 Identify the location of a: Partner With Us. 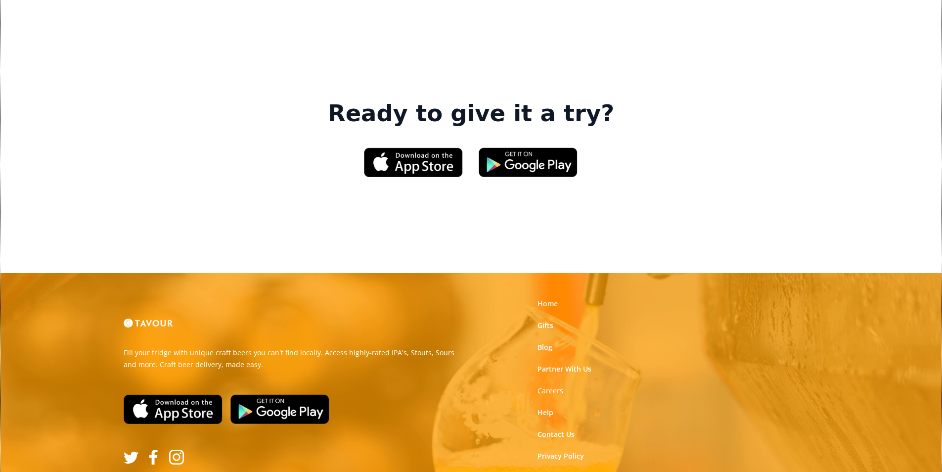
(564, 369).